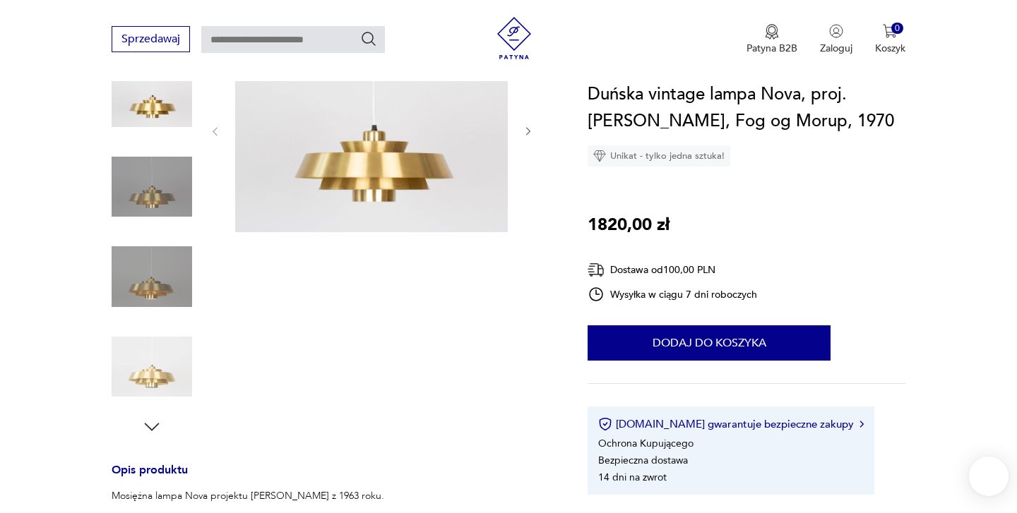 This screenshot has width=1017, height=513. Describe the element at coordinates (772, 40) in the screenshot. I see `button: Patyna B2B` at that location.